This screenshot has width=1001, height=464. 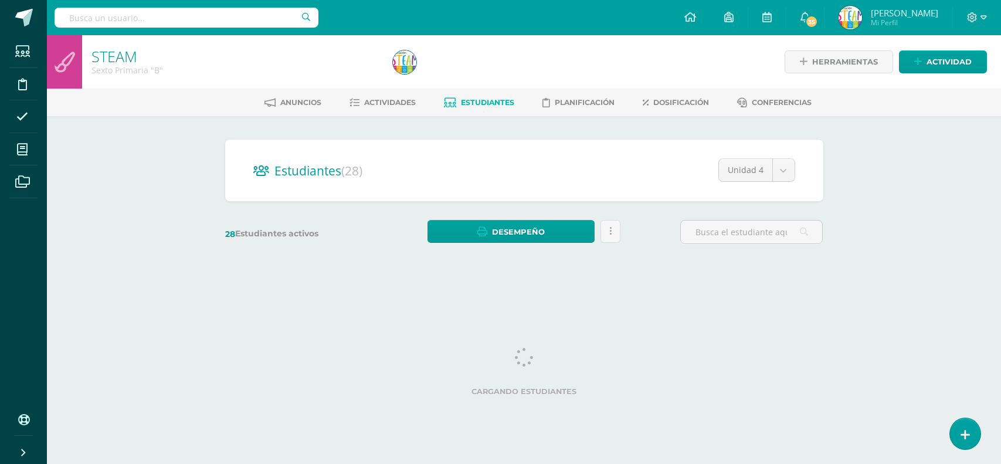 I want to click on span: Herramientas, so click(x=845, y=62).